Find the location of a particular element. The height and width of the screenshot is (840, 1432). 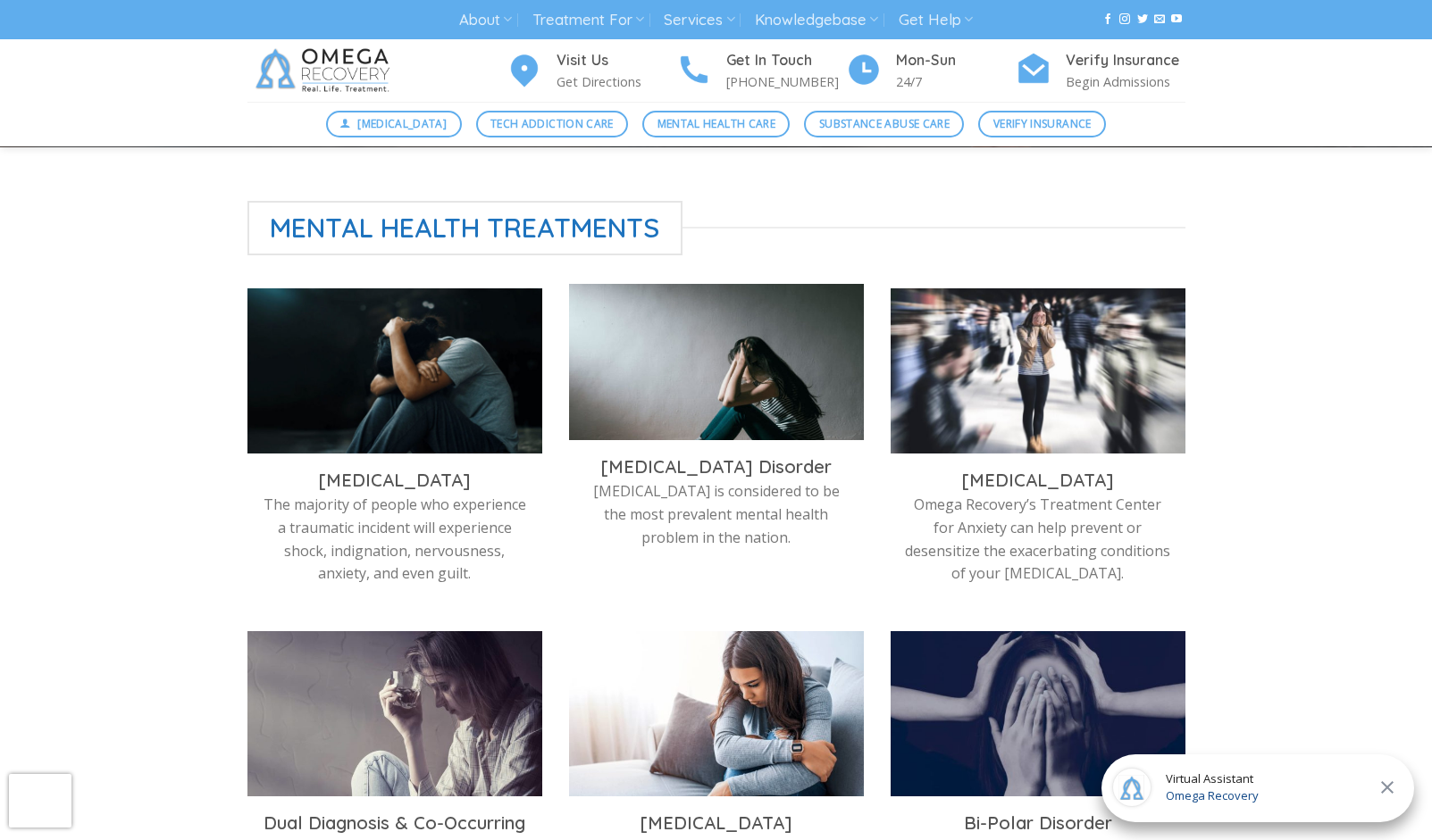

a: Treatment For is located at coordinates (588, 19).